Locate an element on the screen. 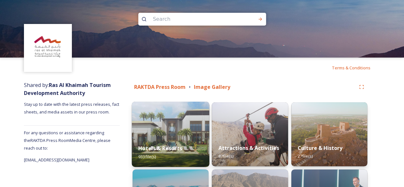 Image resolution: width=404 pixels, height=187 pixels. img: 6b2c4cc9-34ae-45d0-992d-9f5eeab804f7.jpg is located at coordinates (249, 134).